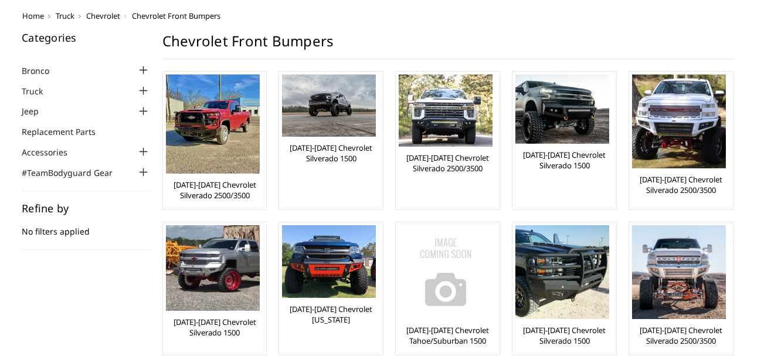 The height and width of the screenshot is (356, 771). Describe the element at coordinates (74, 172) in the screenshot. I see `a: #TeamBodyguard Gear` at that location.